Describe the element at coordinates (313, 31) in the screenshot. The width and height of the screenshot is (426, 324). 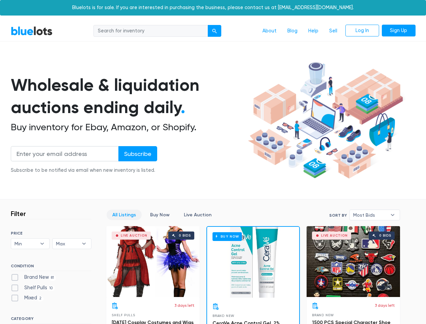
I see `a: Help` at that location.